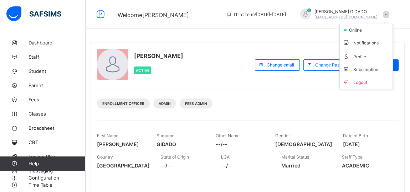 Image resolution: width=410 pixels, height=192 pixels. I want to click on span: Subscription, so click(360, 69).